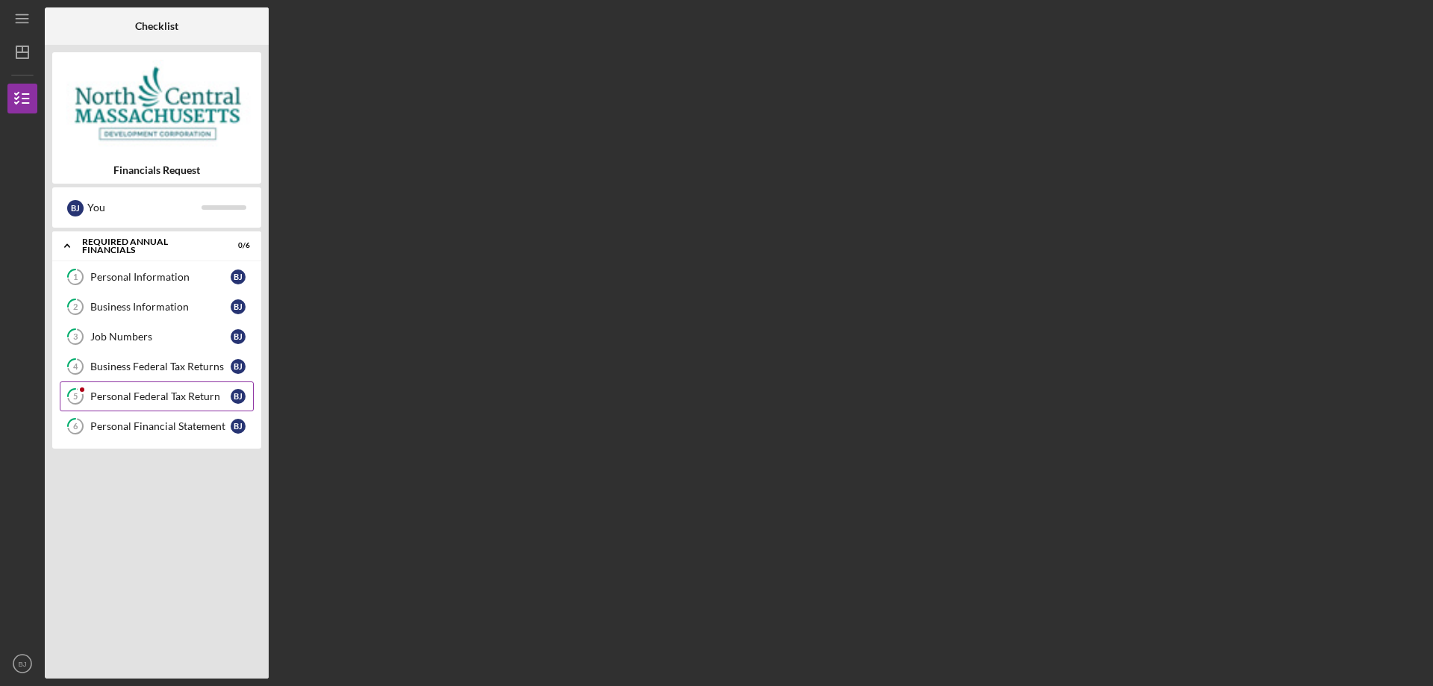  Describe the element at coordinates (75, 337) in the screenshot. I see `tspan: 3` at that location.